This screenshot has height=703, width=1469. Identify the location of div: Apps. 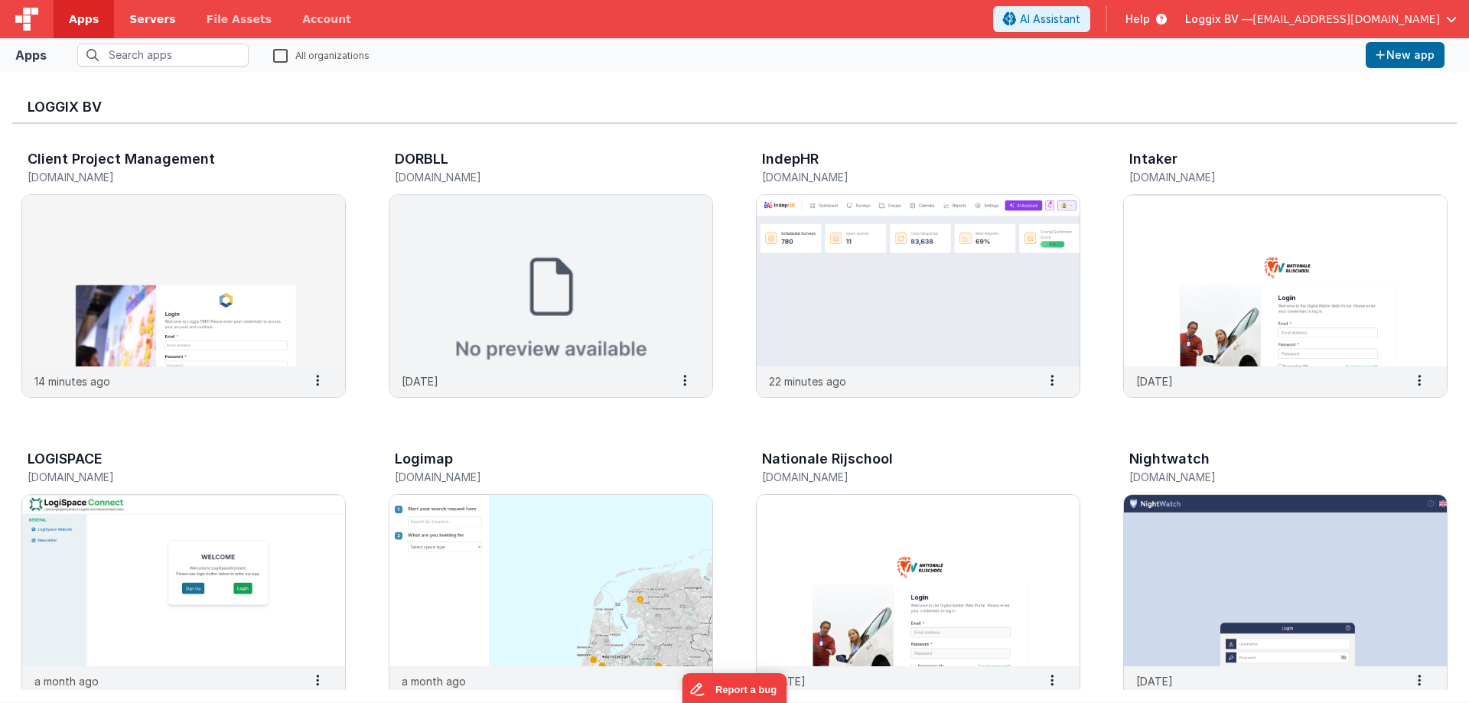
(31, 55).